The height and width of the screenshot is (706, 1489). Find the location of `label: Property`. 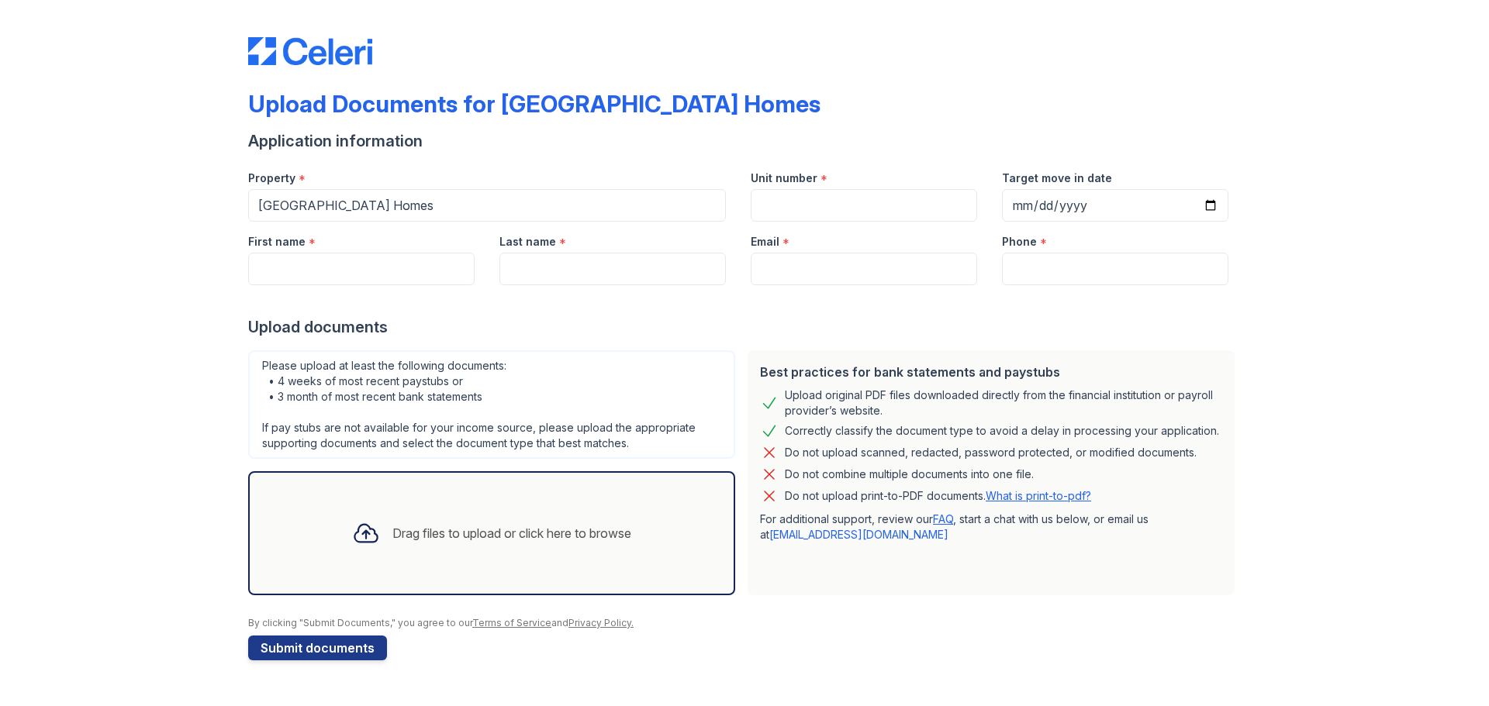

label: Property is located at coordinates (271, 178).